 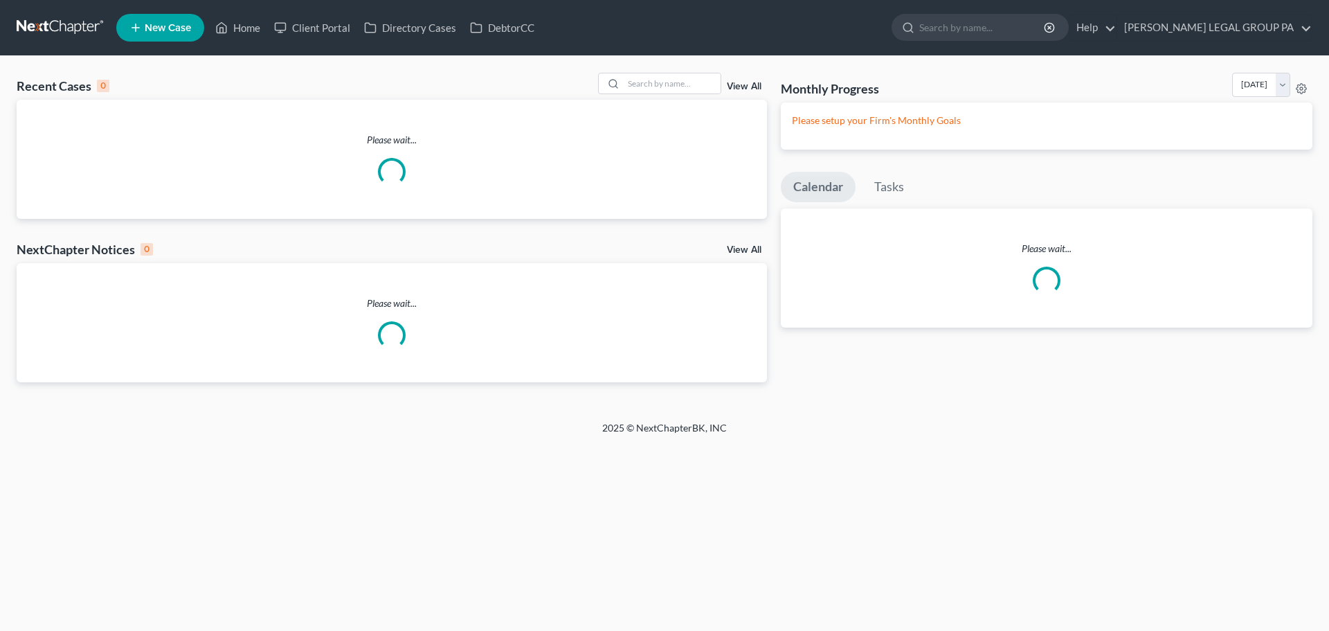 What do you see at coordinates (818, 187) in the screenshot?
I see `a: Calendar` at bounding box center [818, 187].